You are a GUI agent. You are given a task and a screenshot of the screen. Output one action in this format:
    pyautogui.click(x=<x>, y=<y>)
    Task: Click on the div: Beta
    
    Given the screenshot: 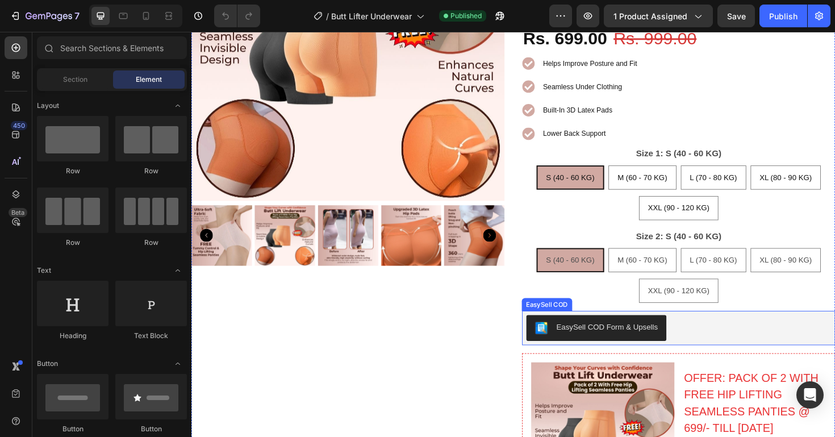 What is the action you would take?
    pyautogui.click(x=18, y=213)
    